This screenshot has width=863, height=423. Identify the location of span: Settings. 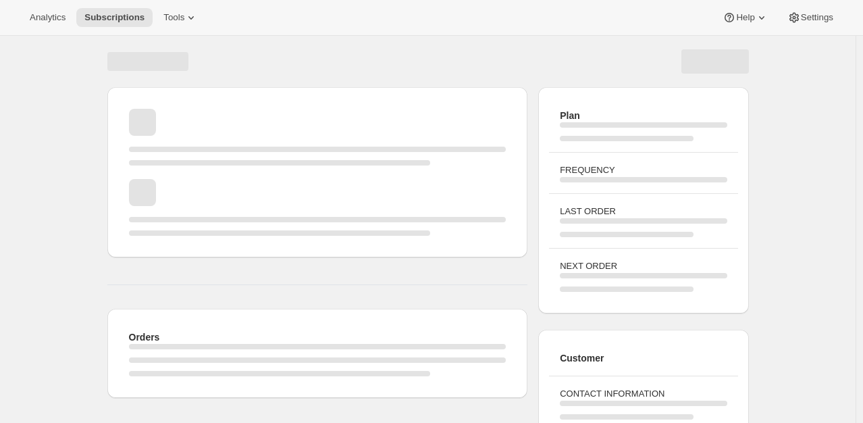
(817, 18).